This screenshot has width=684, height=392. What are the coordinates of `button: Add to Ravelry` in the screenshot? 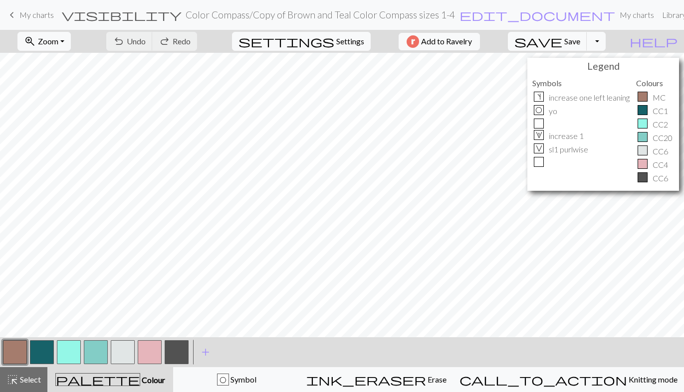 It's located at (439, 41).